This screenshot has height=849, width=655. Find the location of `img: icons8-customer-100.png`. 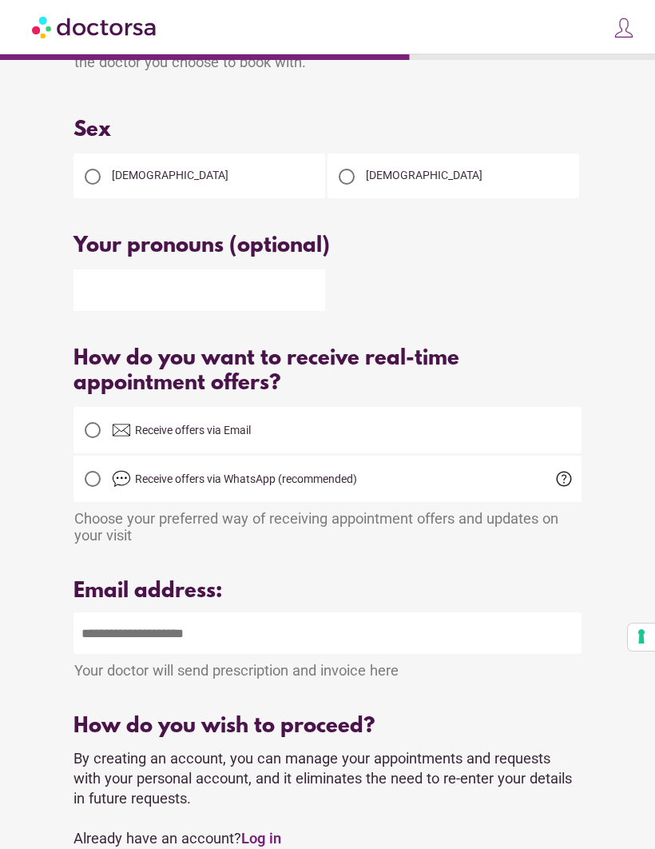

img: icons8-customer-100.png is located at coordinates (624, 28).